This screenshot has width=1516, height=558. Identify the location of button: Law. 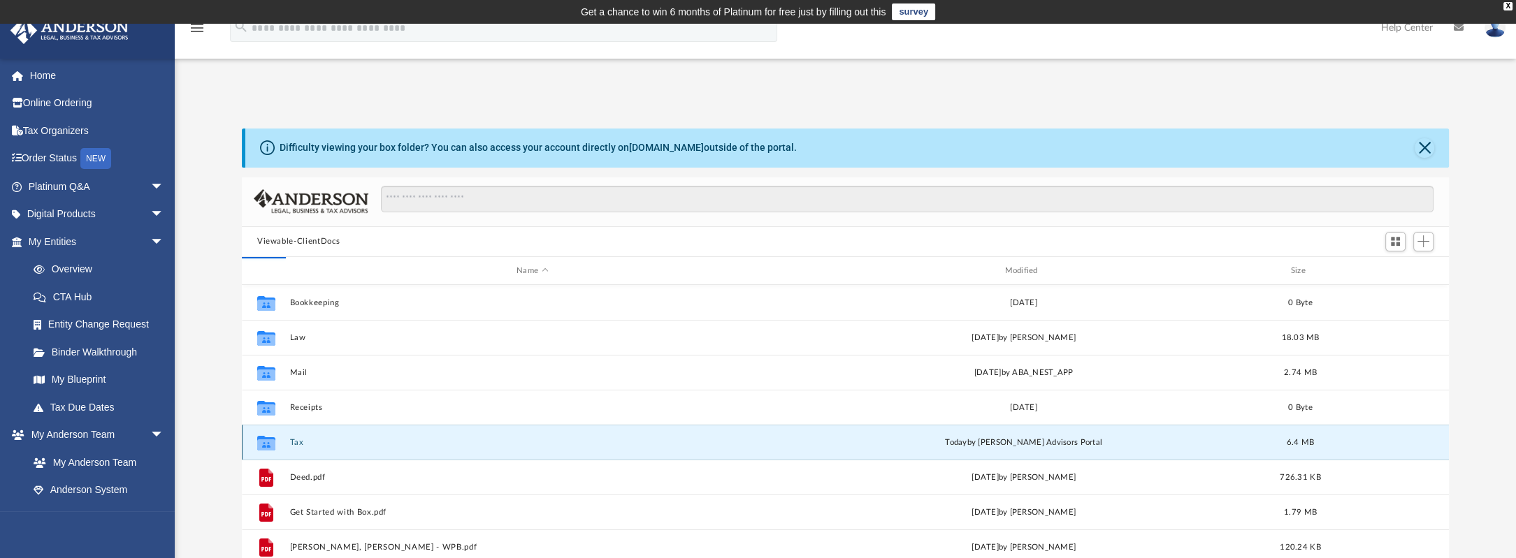
(532, 338).